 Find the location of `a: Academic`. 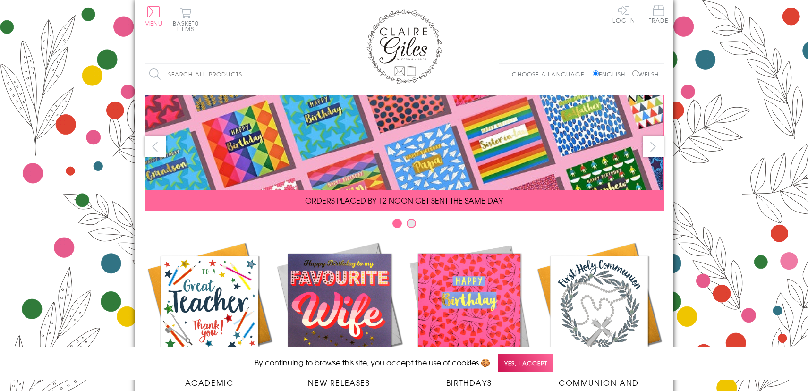

a: Academic is located at coordinates (209, 314).